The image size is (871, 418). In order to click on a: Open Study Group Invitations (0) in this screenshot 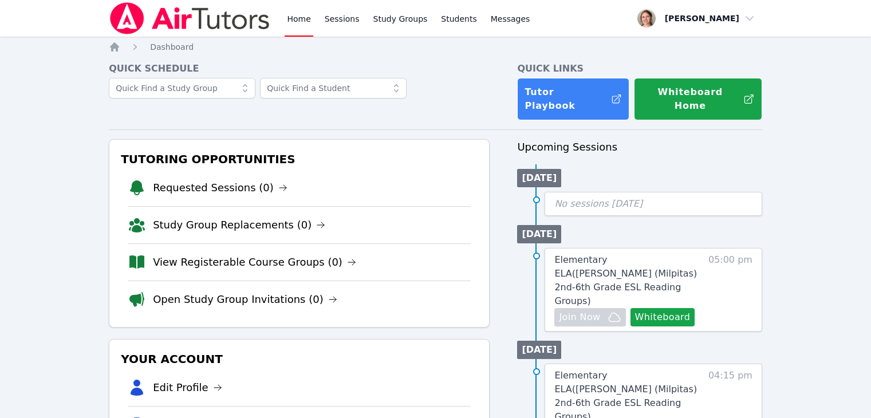, I will do `click(245, 300)`.